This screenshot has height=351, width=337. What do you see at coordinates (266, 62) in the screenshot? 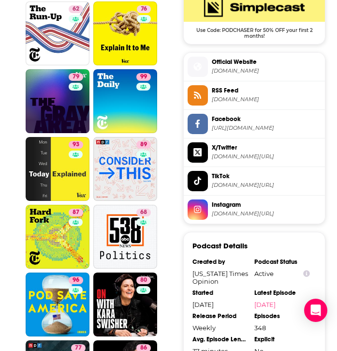
I see `span: Official Website` at bounding box center [266, 62].